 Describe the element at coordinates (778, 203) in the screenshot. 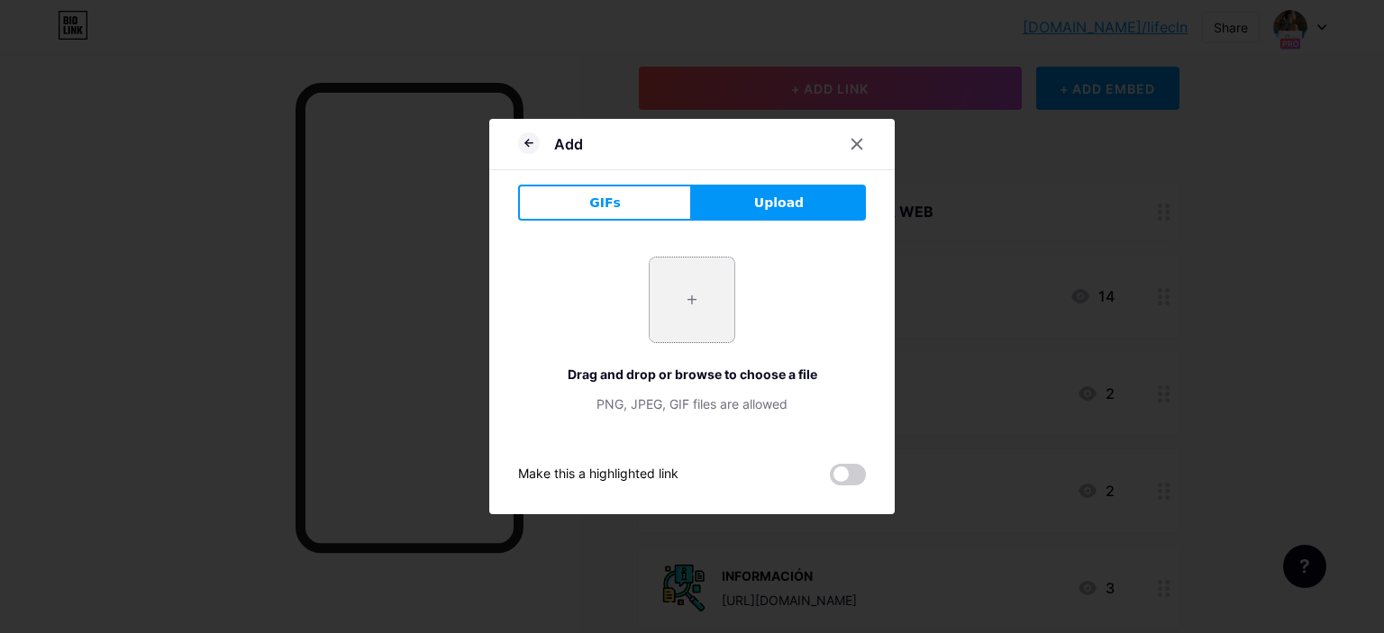

I see `button: Upload` at that location.